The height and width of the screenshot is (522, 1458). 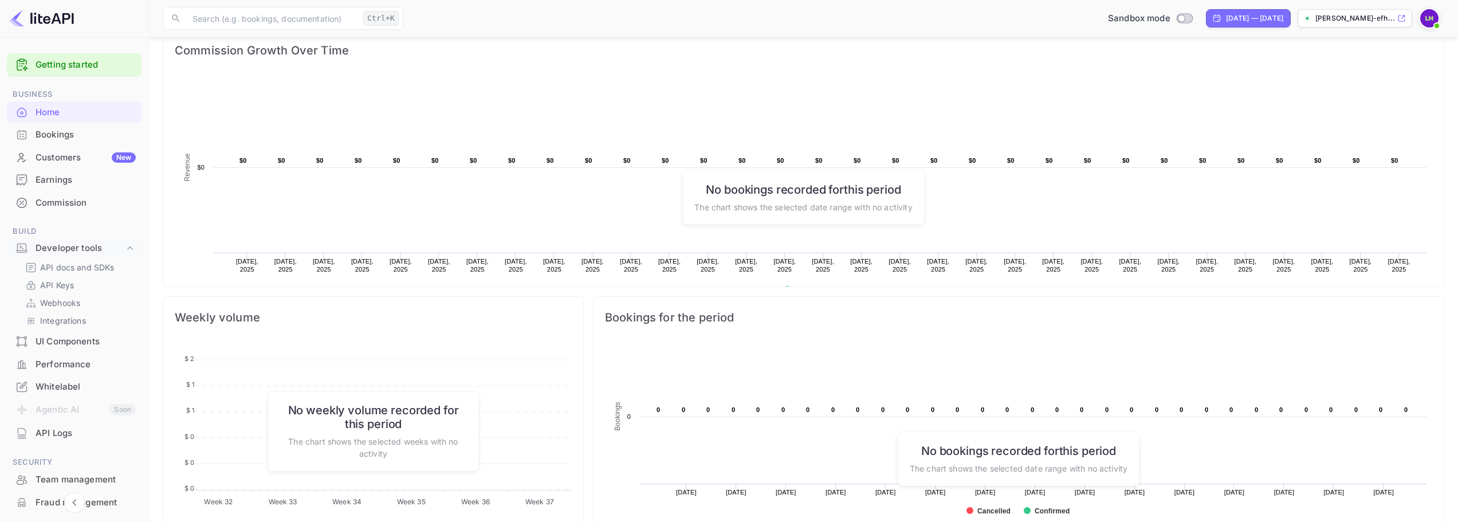 I want to click on a: Bookings, so click(x=74, y=134).